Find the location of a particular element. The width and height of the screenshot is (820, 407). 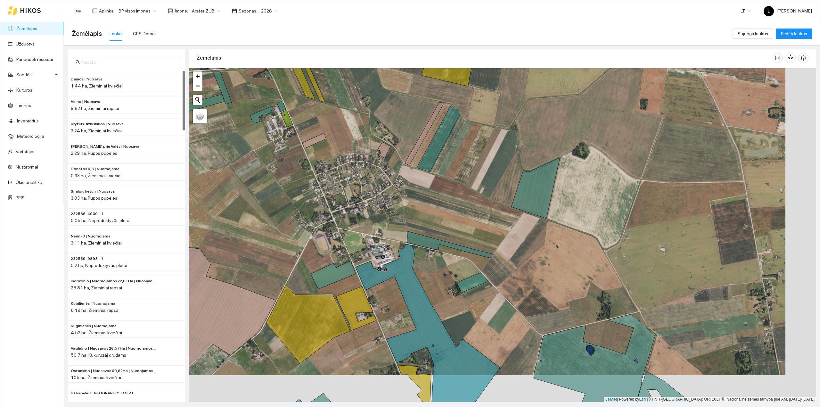

span: Sandėlis is located at coordinates (35, 75).